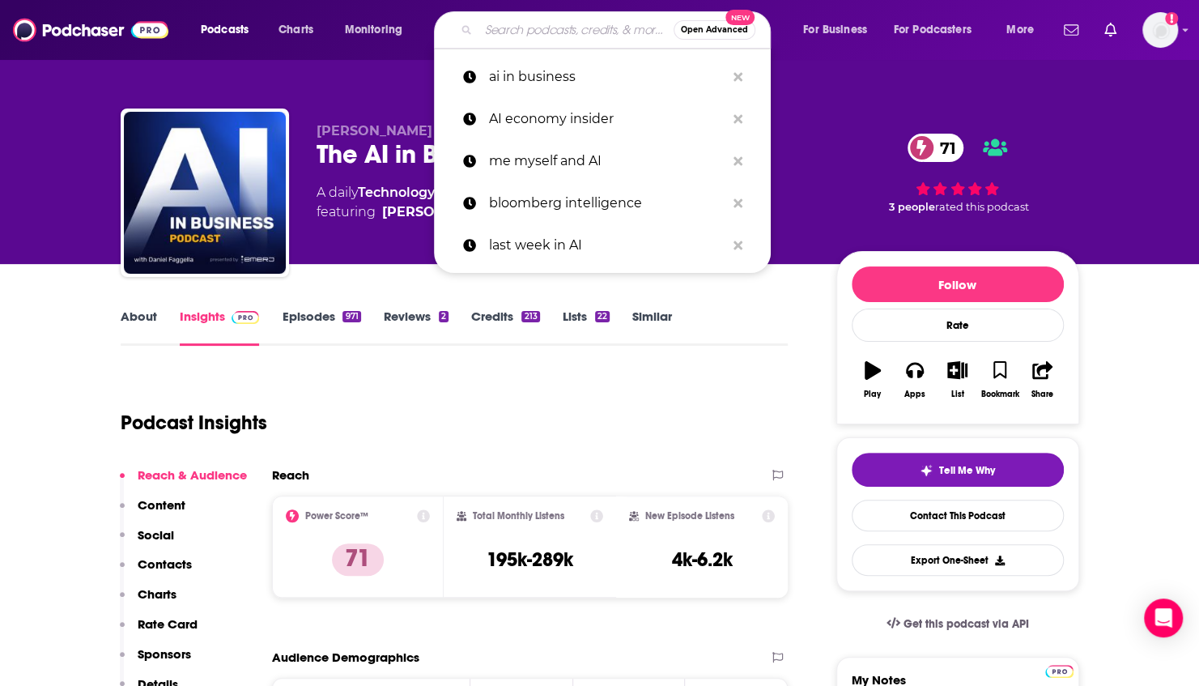  What do you see at coordinates (702, 560) in the screenshot?
I see `h3: 4k-6.2k` at bounding box center [702, 560].